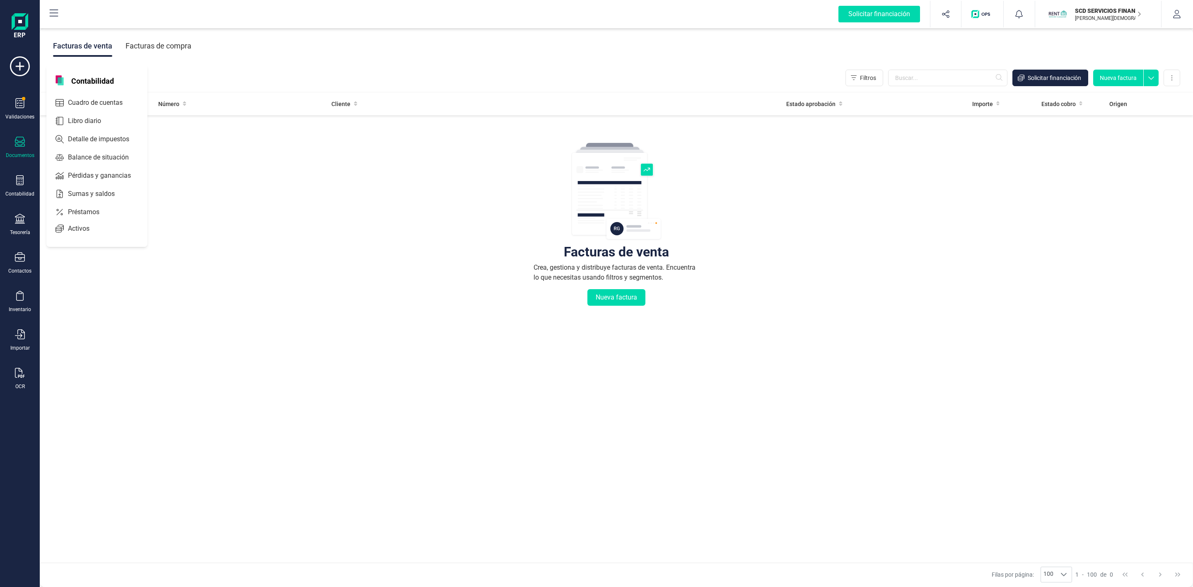 The width and height of the screenshot is (1193, 587). I want to click on span: Filtros, so click(868, 78).